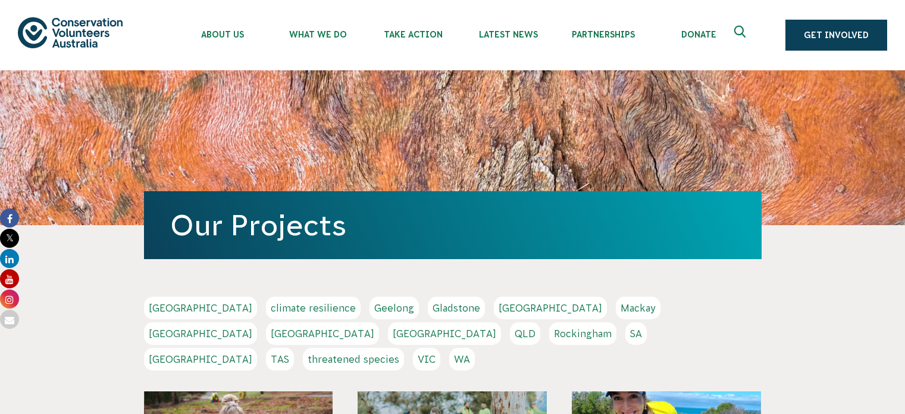 This screenshot has width=905, height=414. What do you see at coordinates (583, 333) in the screenshot?
I see `a: Rockingham` at bounding box center [583, 333].